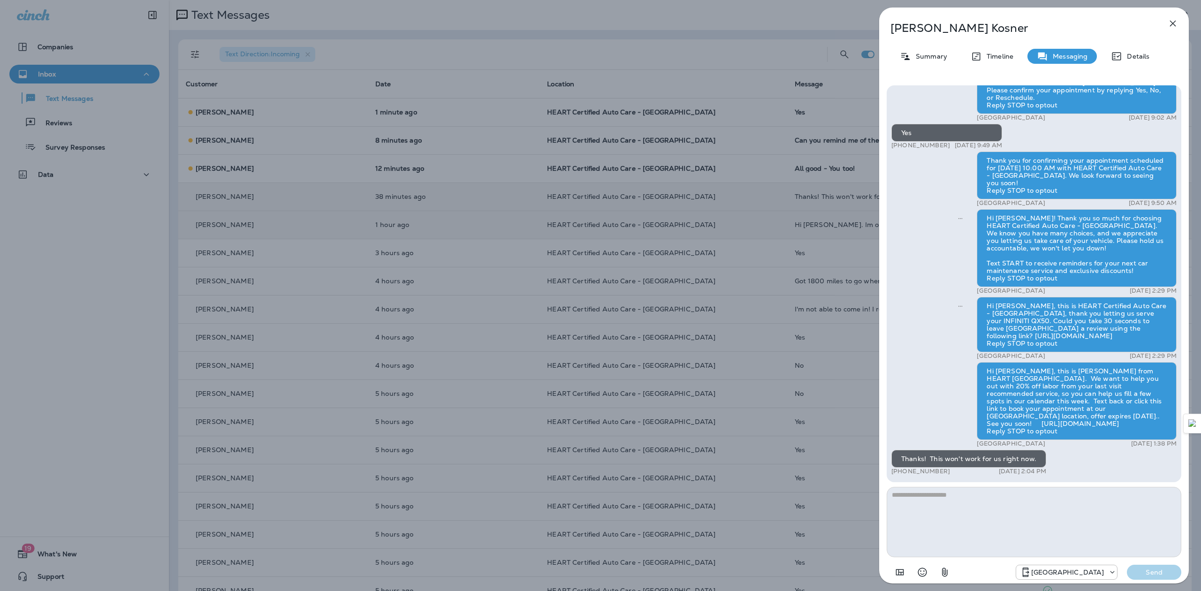 Image resolution: width=1201 pixels, height=591 pixels. What do you see at coordinates (1136, 56) in the screenshot?
I see `p: Details` at bounding box center [1136, 56].